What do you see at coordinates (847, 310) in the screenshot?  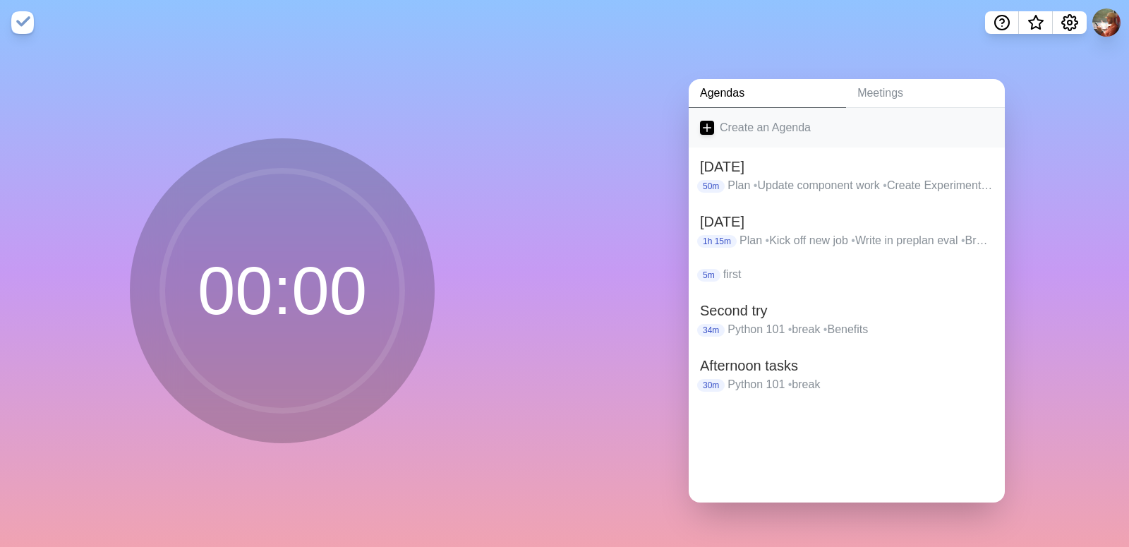 I see `h2: Second try` at bounding box center [847, 310].